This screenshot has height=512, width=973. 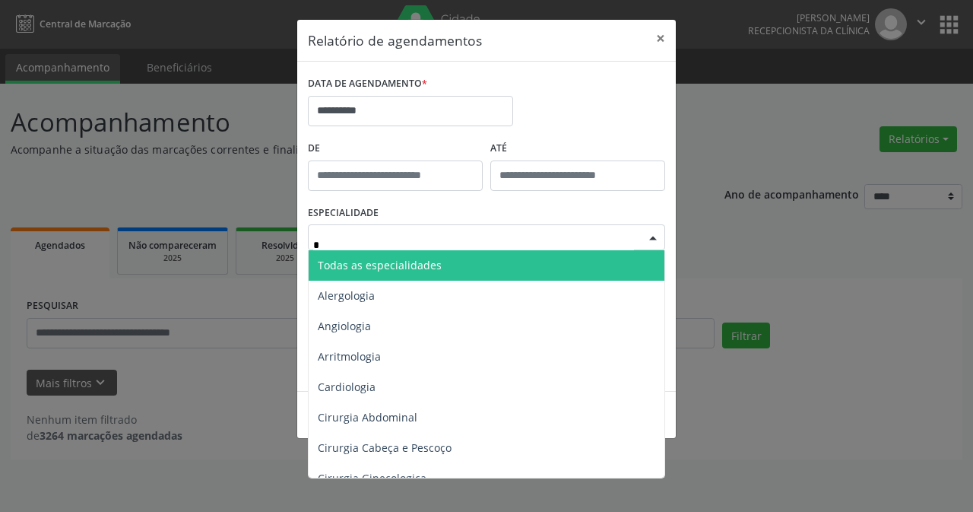 I want to click on label: ATÉ, so click(x=578, y=148).